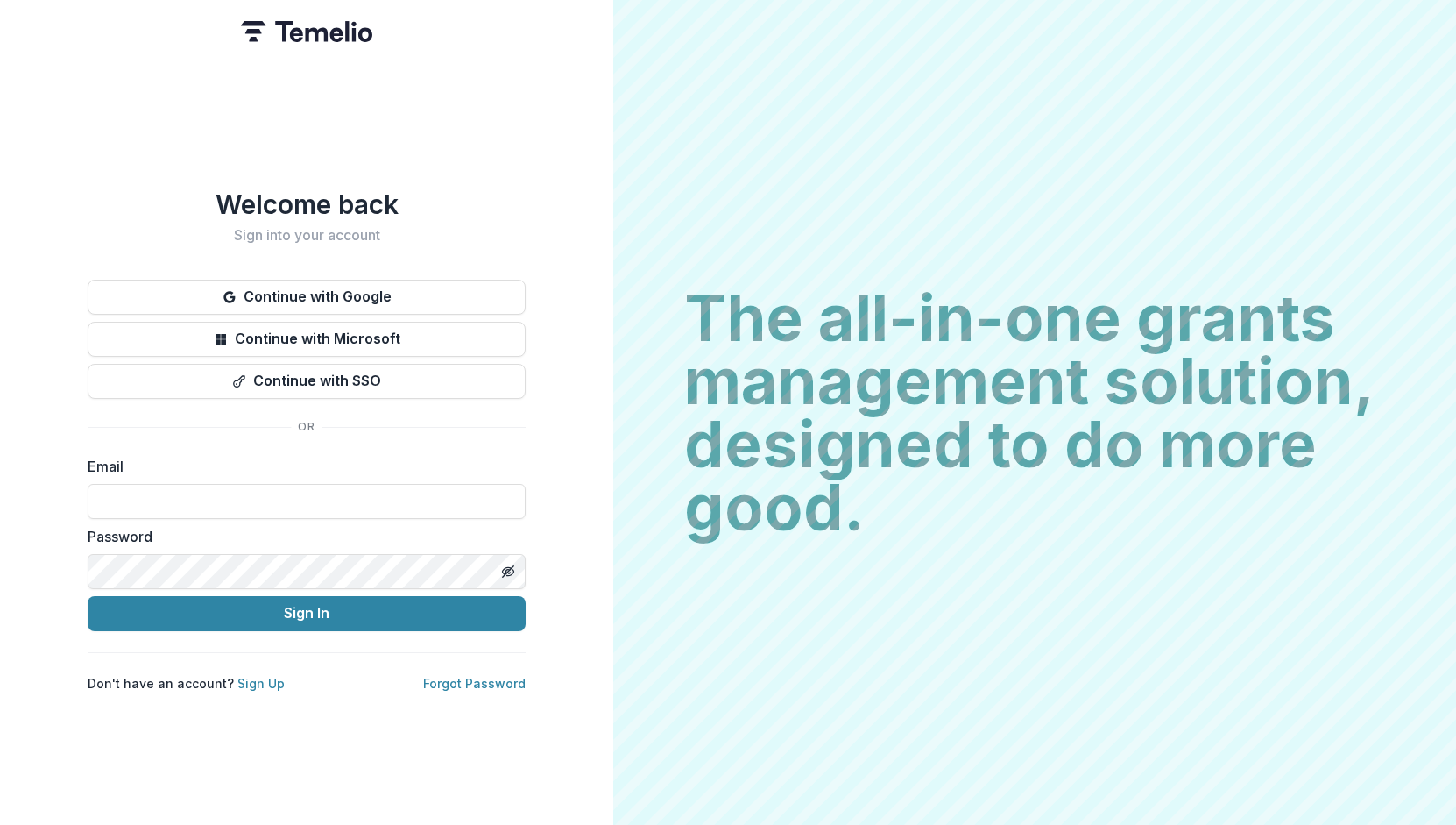 Image resolution: width=1456 pixels, height=825 pixels. I want to click on a: Sign Up, so click(261, 683).